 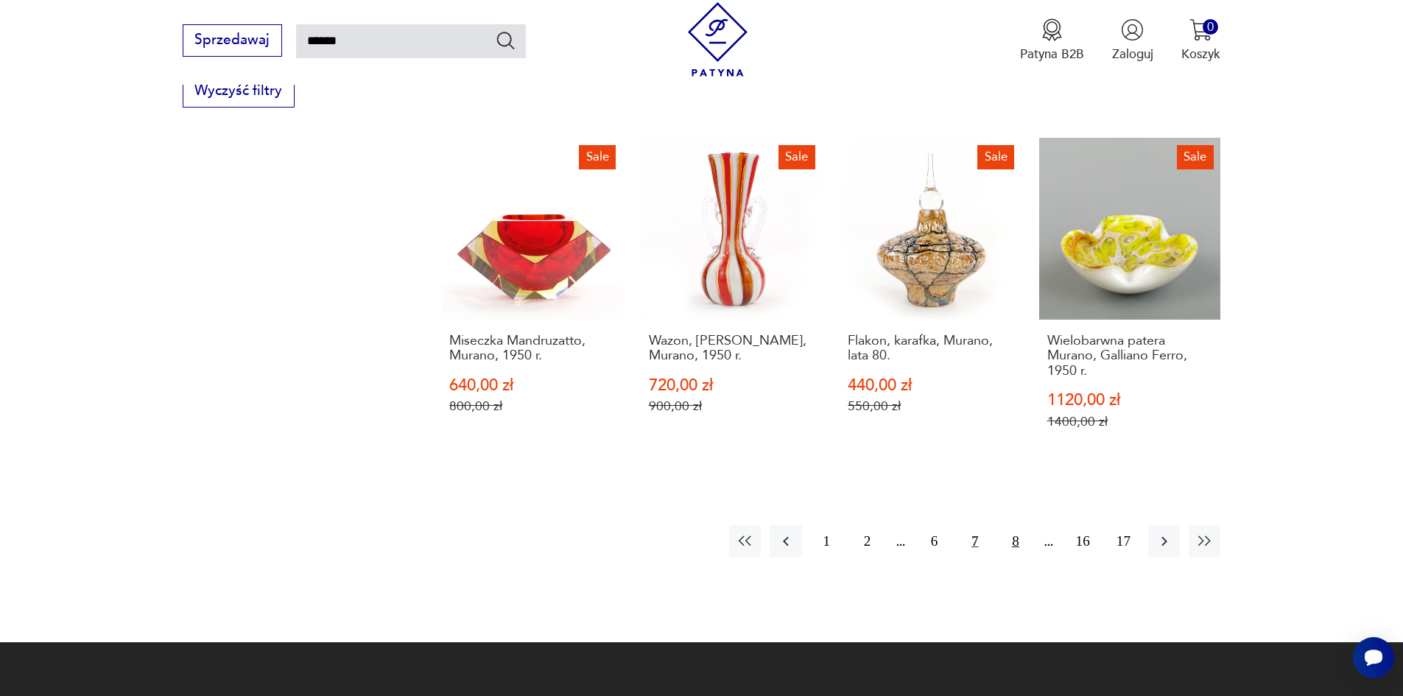 What do you see at coordinates (930, 406) in the screenshot?
I see `p: 550,00 zł` at bounding box center [930, 406].